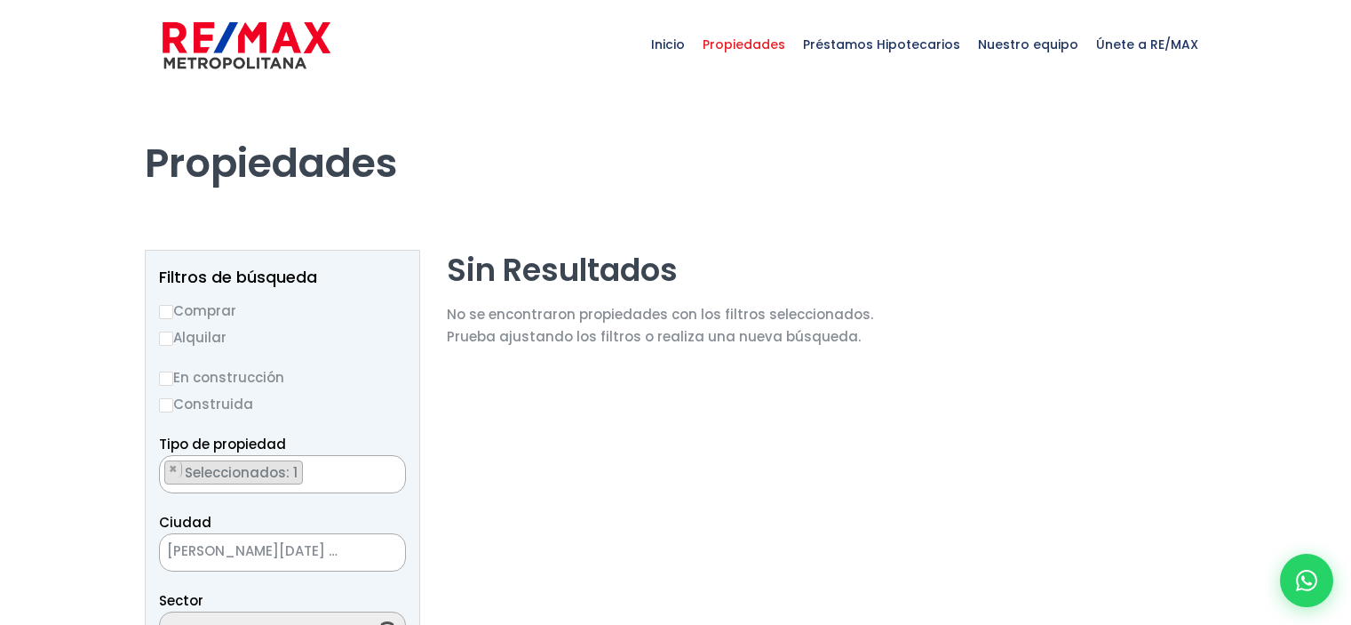 This screenshot has width=1351, height=625. Describe the element at coordinates (283, 403) in the screenshot. I see `label: Construida` at that location.